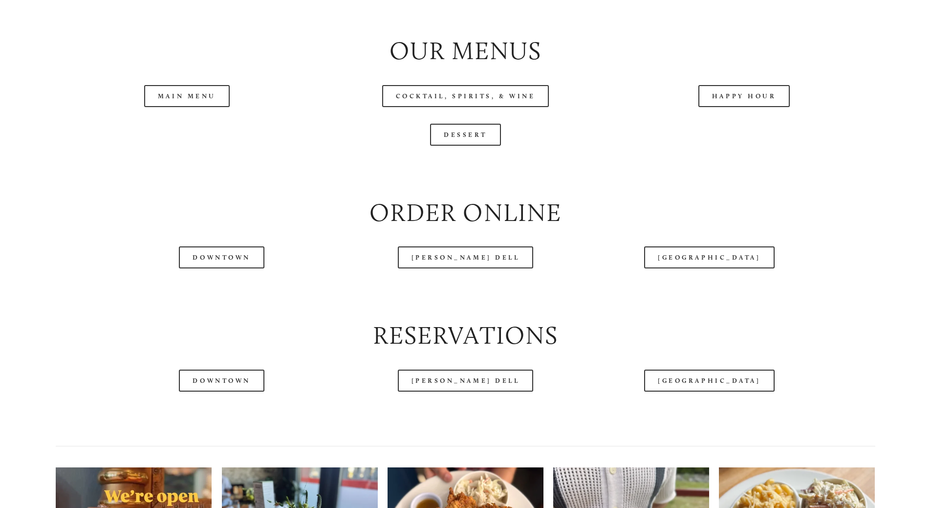 This screenshot has height=508, width=931. What do you see at coordinates (744, 96) in the screenshot?
I see `a: Happy Hour` at bounding box center [744, 96].